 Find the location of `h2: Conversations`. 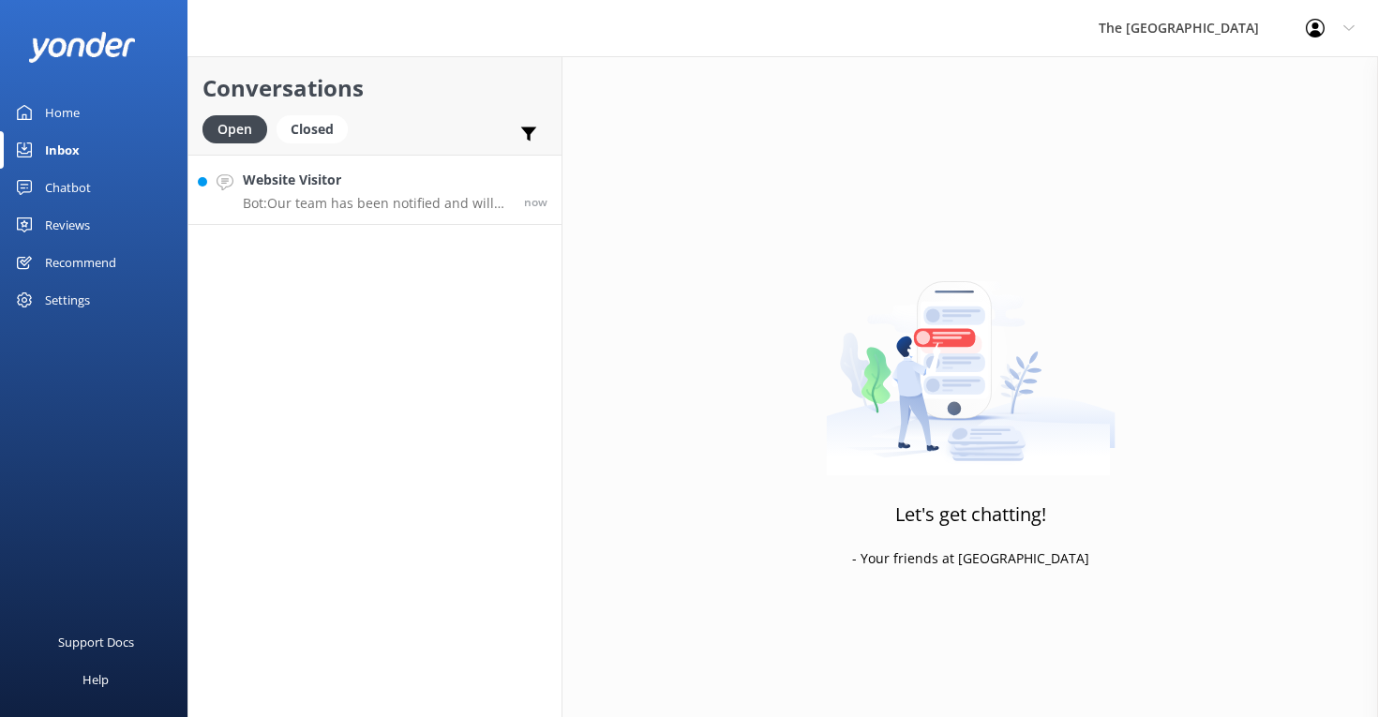

h2: Conversations is located at coordinates (375, 88).